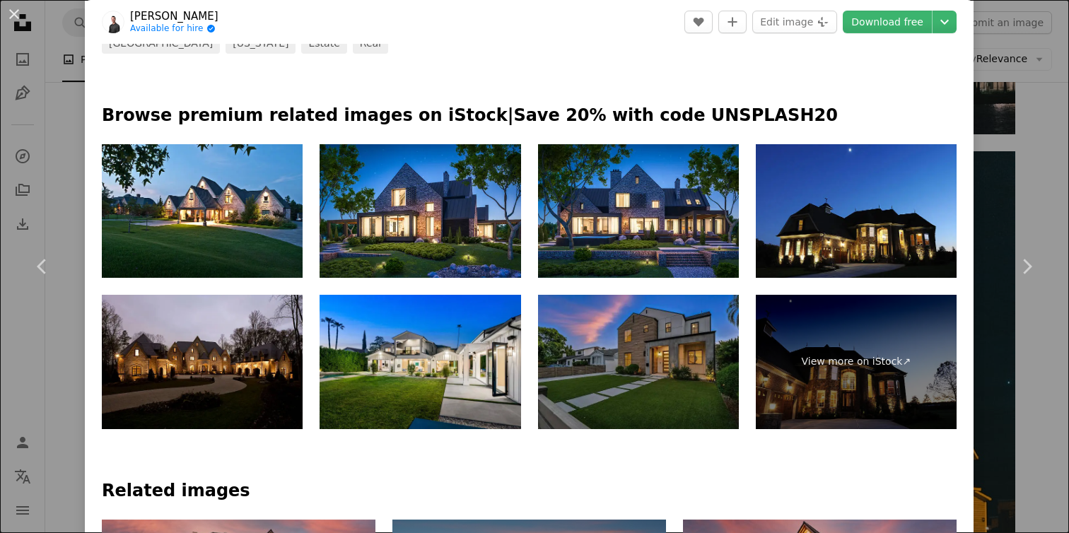 Image resolution: width=1069 pixels, height=533 pixels. Describe the element at coordinates (113, 22) in the screenshot. I see `a: Go to Daniel Barnes's profile` at that location.